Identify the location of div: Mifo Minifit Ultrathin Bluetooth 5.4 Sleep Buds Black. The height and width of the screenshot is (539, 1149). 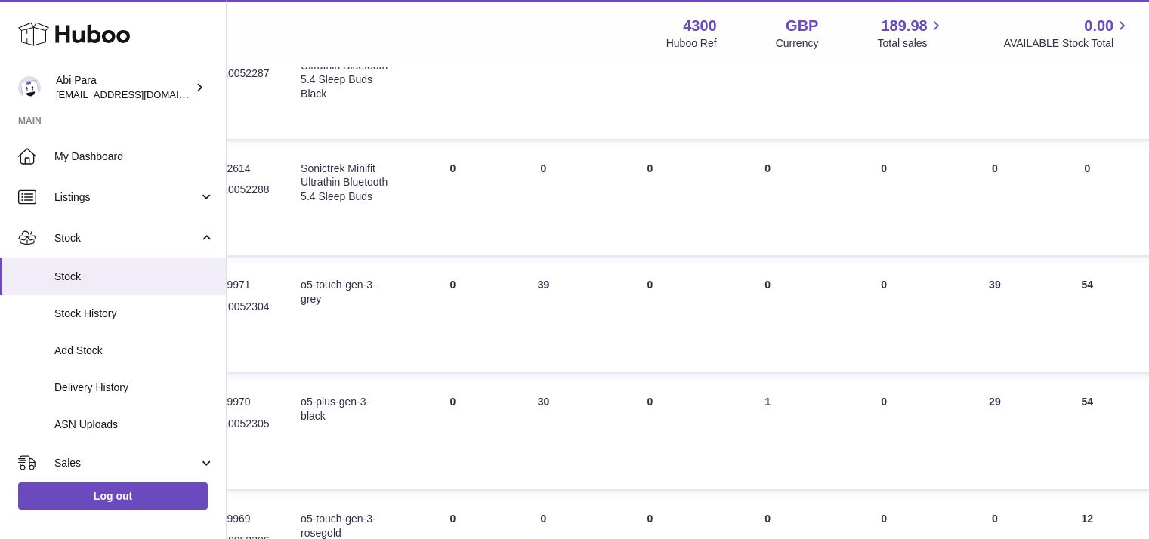
(346, 73).